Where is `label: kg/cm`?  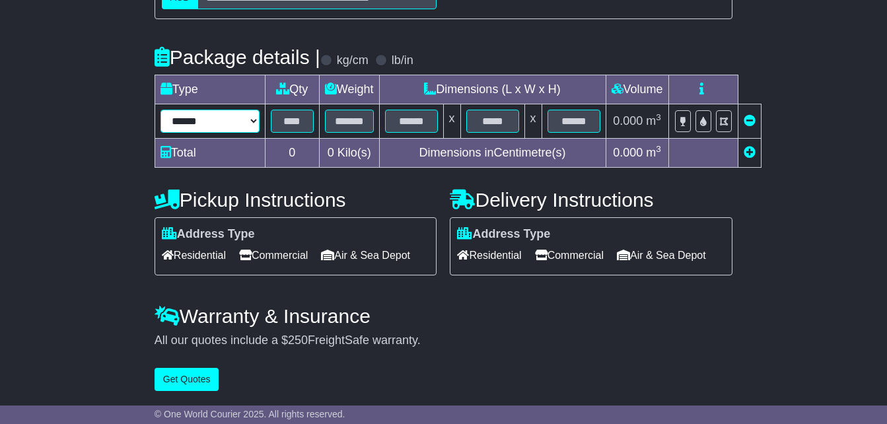 label: kg/cm is located at coordinates (353, 61).